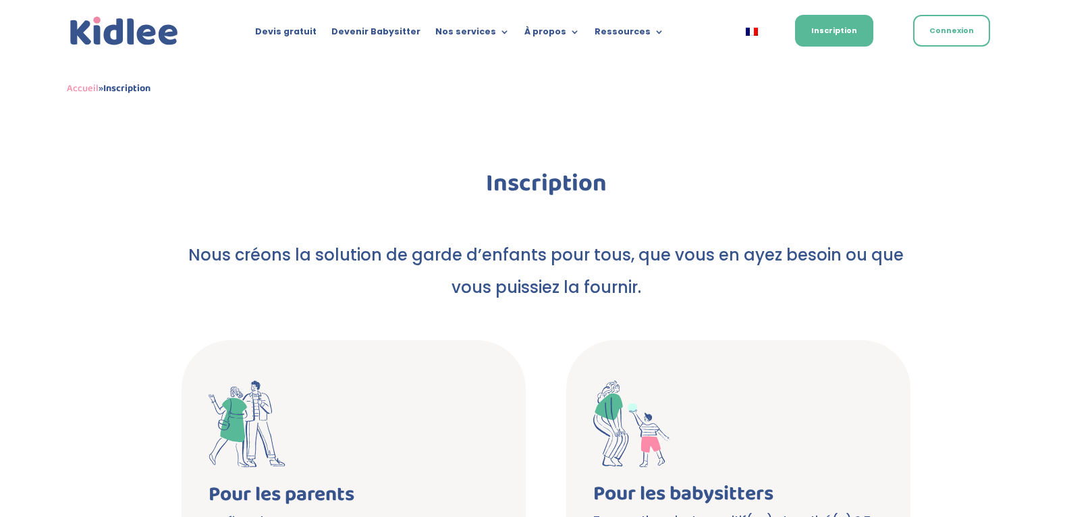 This screenshot has height=517, width=1092. I want to click on h2: Pour les parents, so click(353, 498).